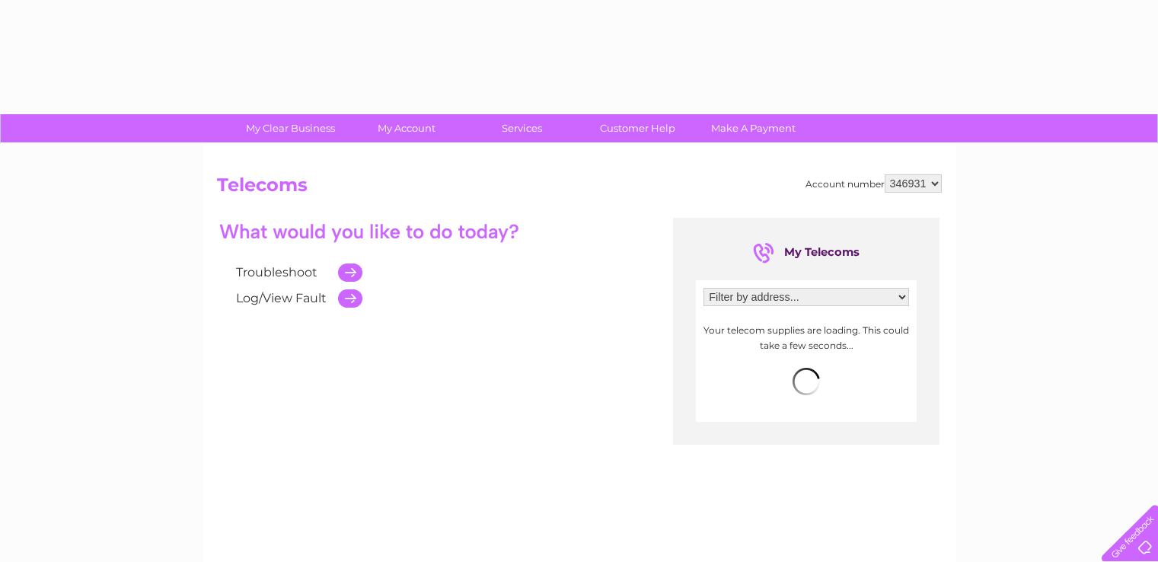 The image size is (1158, 562). Describe the element at coordinates (806, 381) in the screenshot. I see `img: loading` at that location.